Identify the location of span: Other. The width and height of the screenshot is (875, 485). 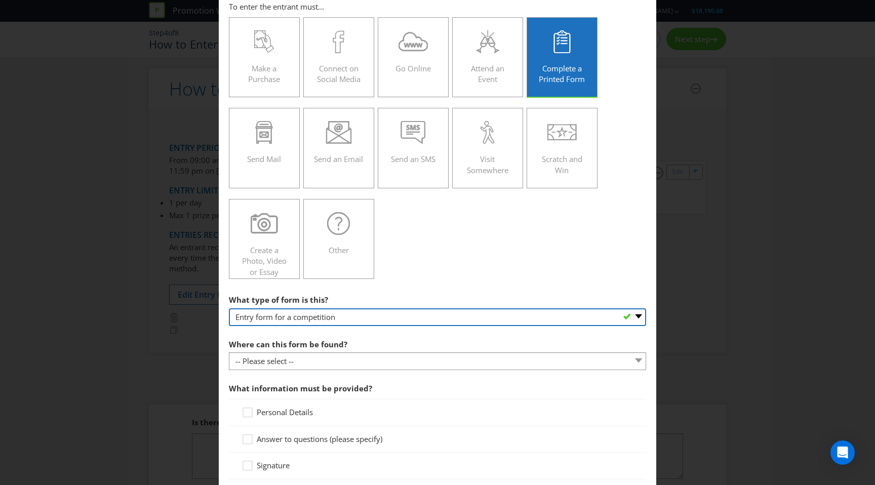
(339, 250).